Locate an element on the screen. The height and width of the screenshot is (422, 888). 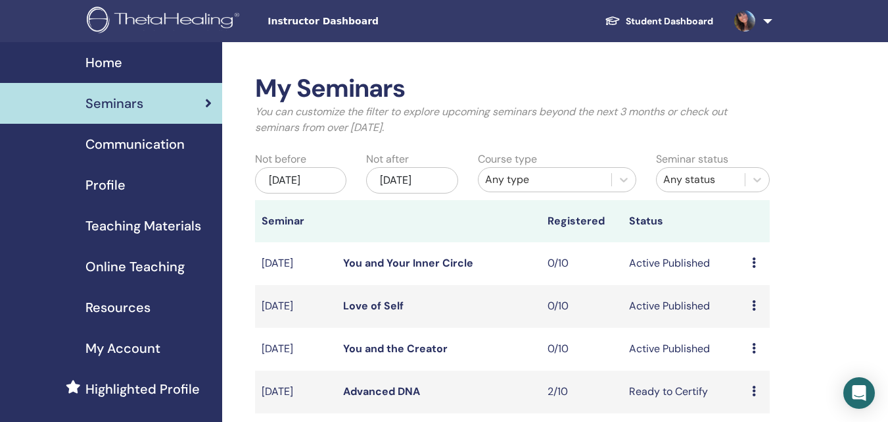
div: Open Intercom Messenger is located at coordinates (860, 393).